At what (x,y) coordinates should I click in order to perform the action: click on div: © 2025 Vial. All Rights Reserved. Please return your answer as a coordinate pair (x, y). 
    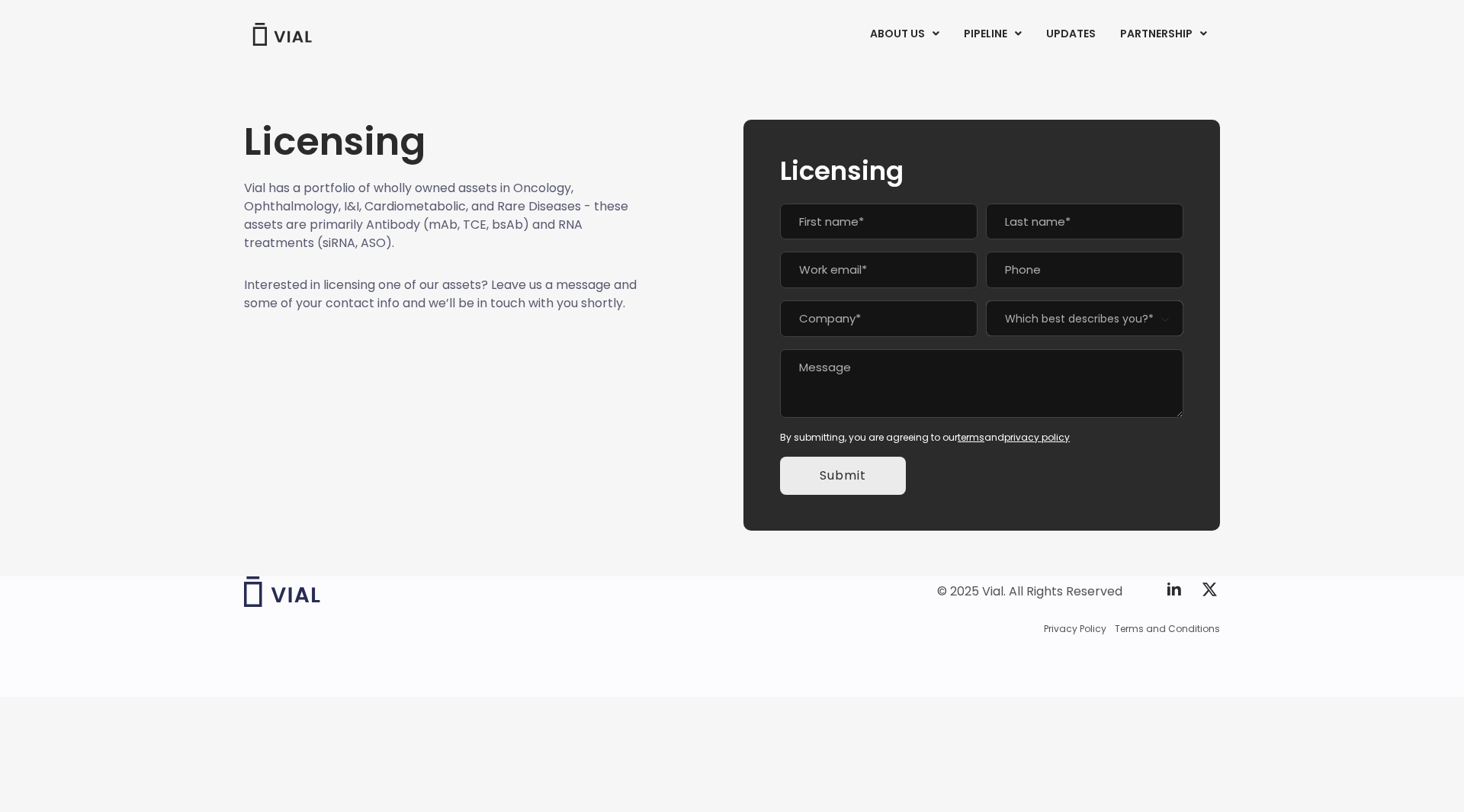
    Looking at the image, I should click on (1029, 592).